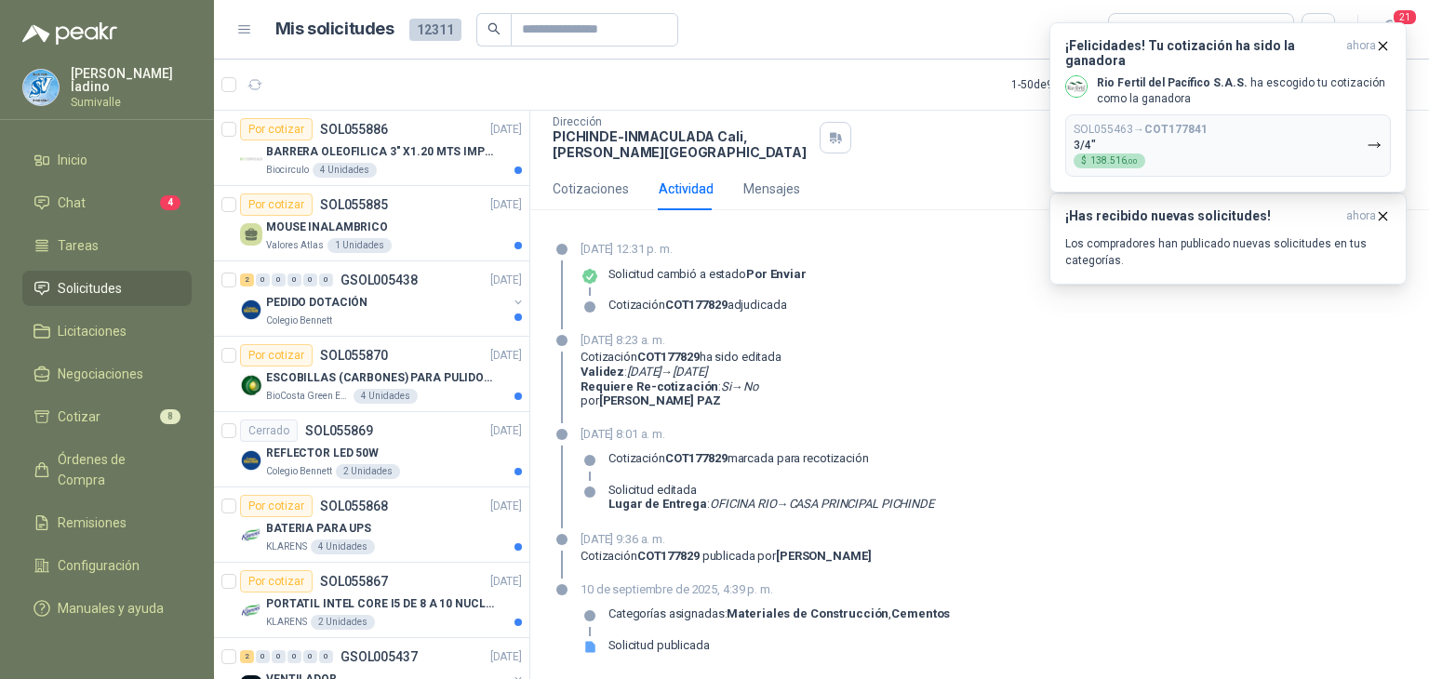  I want to click on span: ,00, so click(1133, 161).